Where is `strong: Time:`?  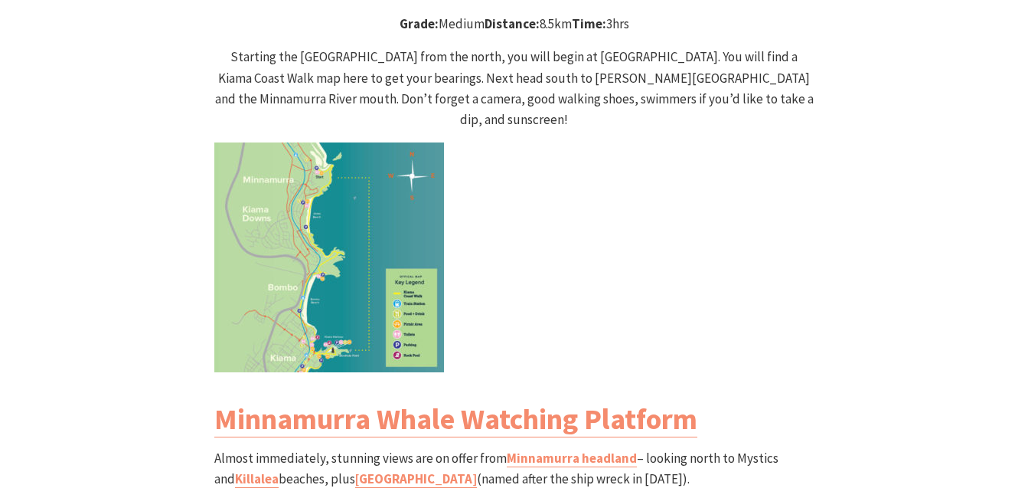
strong: Time: is located at coordinates (589, 24).